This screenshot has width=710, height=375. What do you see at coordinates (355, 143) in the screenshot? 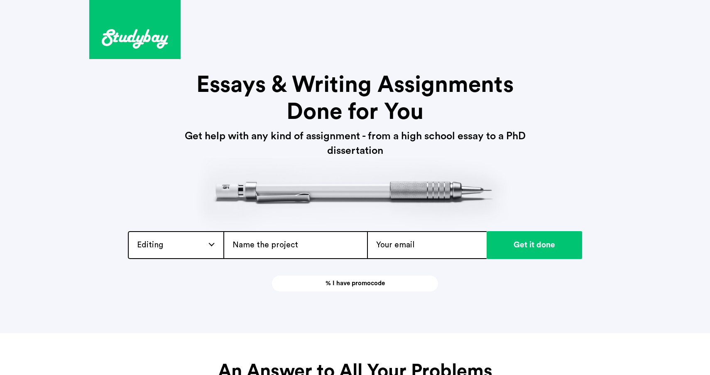
I see `h3: Get help with any kind of assignment - from a high school essay to a PhD dissertation` at bounding box center [355, 143].